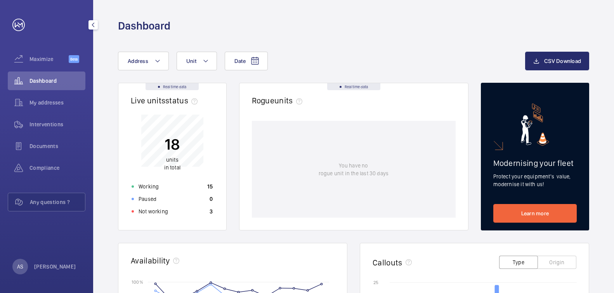 This screenshot has height=293, width=614. Describe the element at coordinates (563, 61) in the screenshot. I see `span: CSV Download` at that location.